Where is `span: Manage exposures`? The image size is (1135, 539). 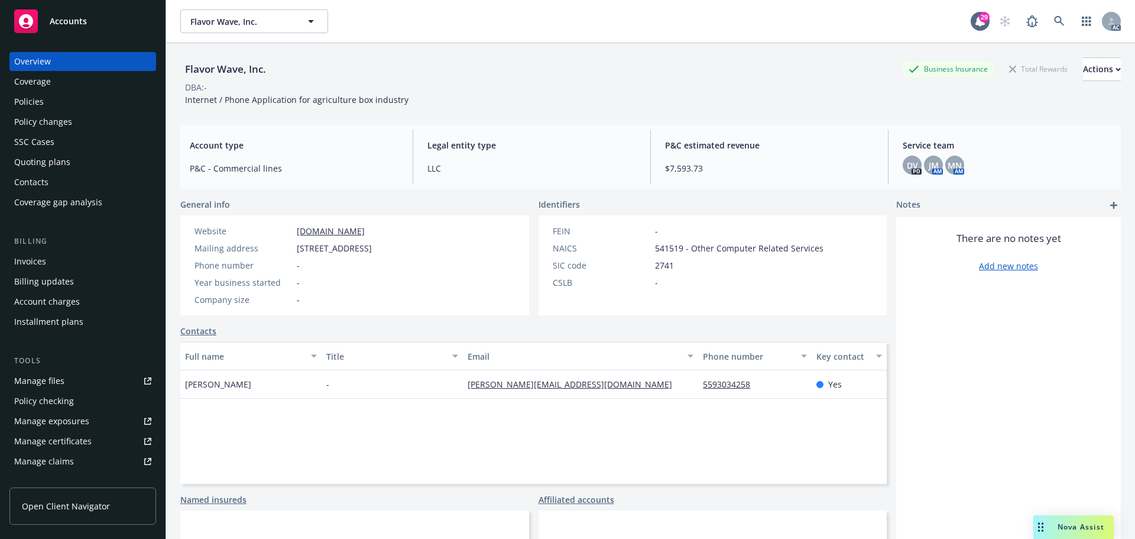 span: Manage exposures is located at coordinates (83, 421).